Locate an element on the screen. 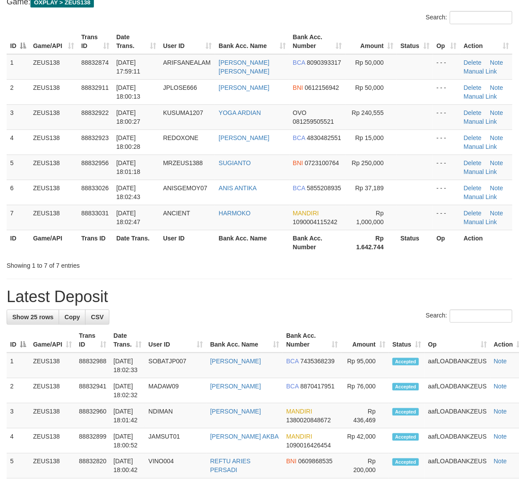  td: aafLOADBANKZEUS is located at coordinates (457, 366).